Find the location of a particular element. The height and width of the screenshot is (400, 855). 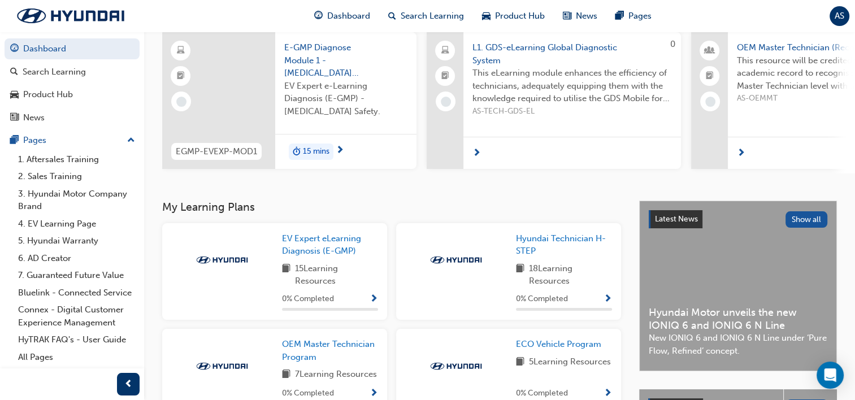

a: HyTRAK FAQ's - User Guide is located at coordinates (76, 340).